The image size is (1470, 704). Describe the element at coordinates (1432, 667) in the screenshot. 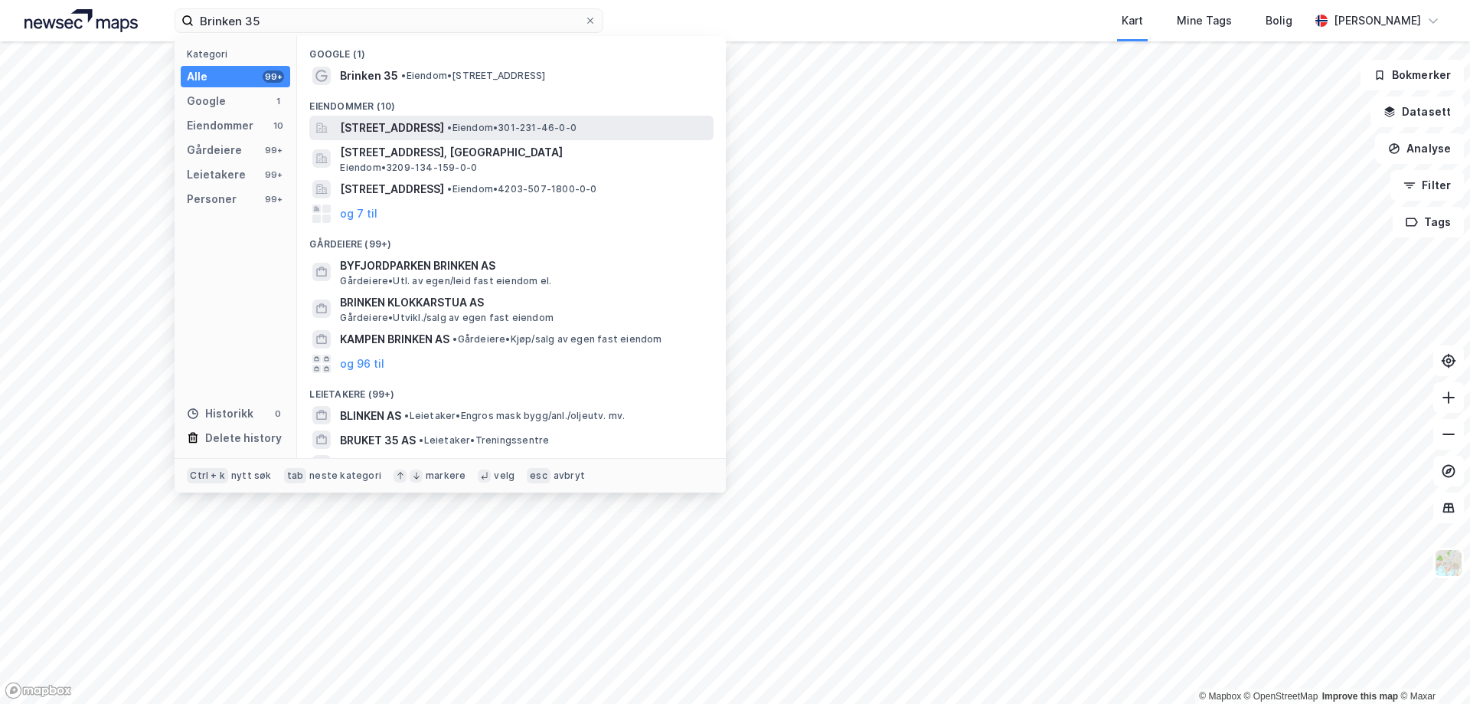

I see `div: Kontrollprogram for chat` at that location.